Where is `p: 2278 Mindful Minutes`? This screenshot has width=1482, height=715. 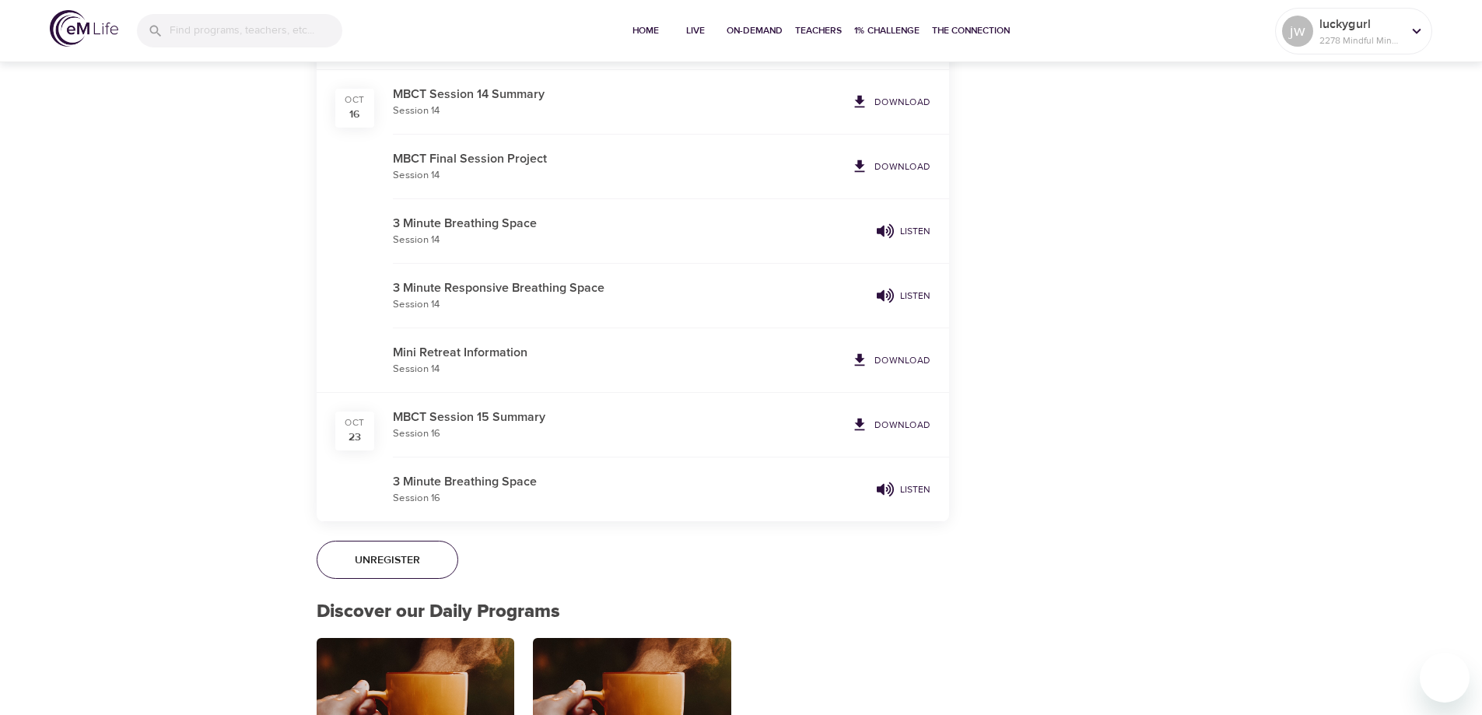
p: 2278 Mindful Minutes is located at coordinates (1361, 40).